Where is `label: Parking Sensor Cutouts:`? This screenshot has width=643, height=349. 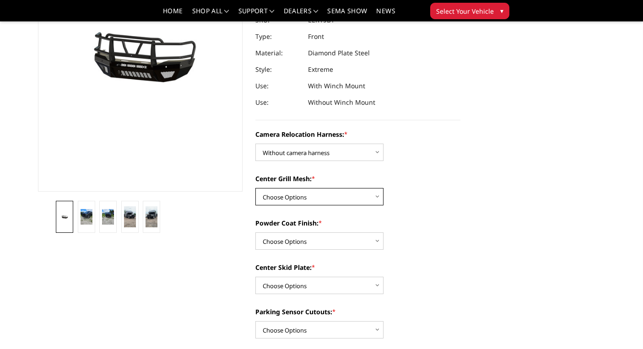 label: Parking Sensor Cutouts: is located at coordinates (358, 311).